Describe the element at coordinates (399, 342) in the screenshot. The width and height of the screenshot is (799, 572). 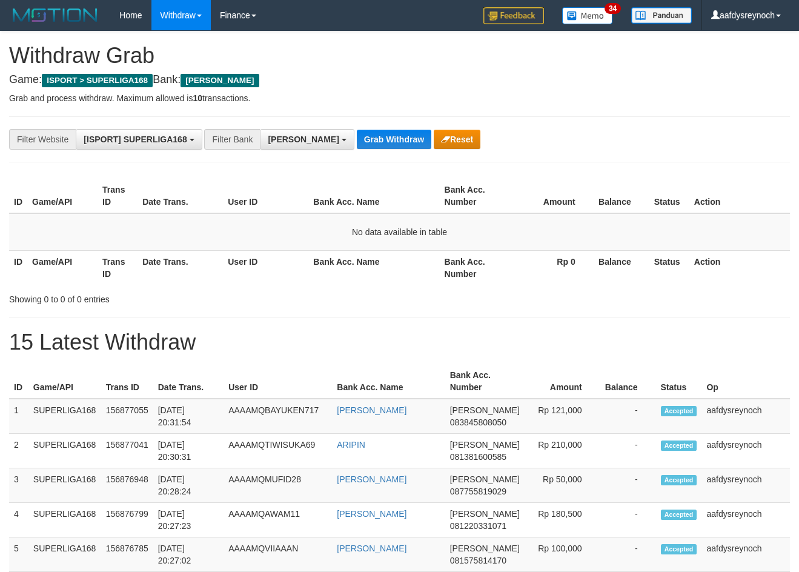
I see `h1: 15 Latest Withdraw` at that location.